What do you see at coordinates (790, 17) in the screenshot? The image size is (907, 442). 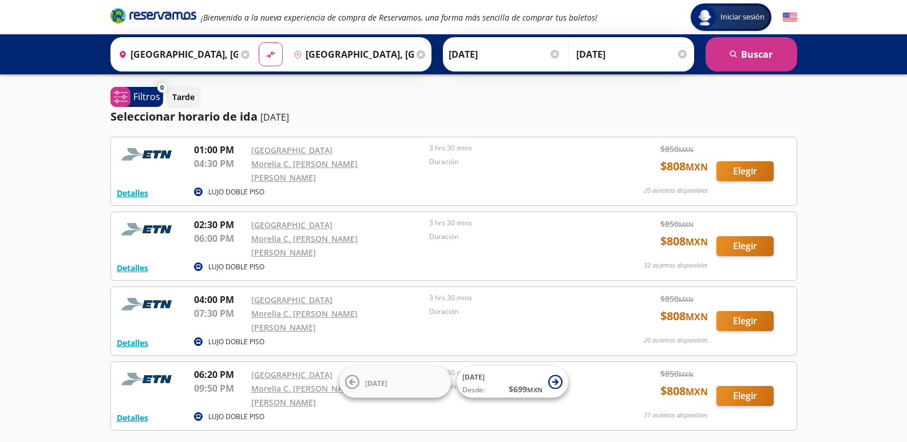 I see `button: English` at bounding box center [790, 17].